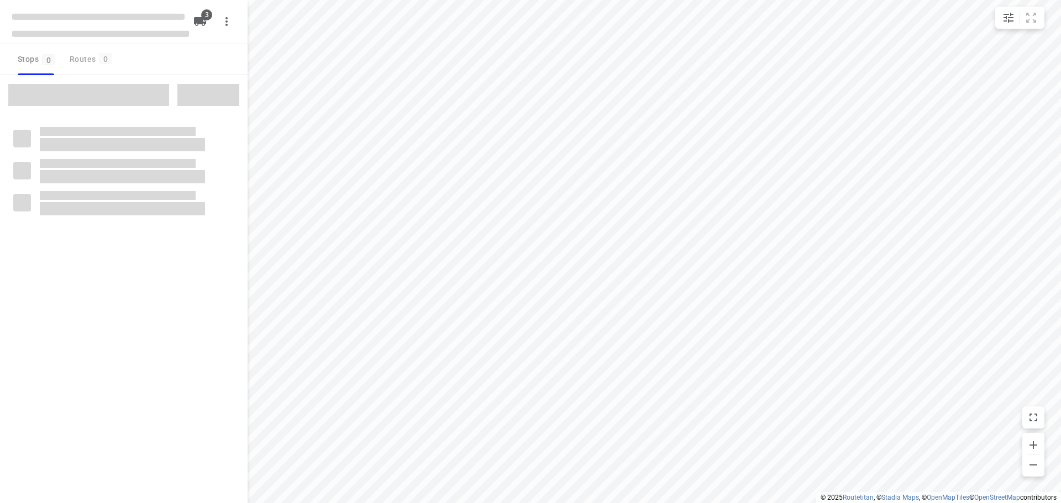 The image size is (1061, 503). I want to click on a: Stadia Maps, so click(900, 498).